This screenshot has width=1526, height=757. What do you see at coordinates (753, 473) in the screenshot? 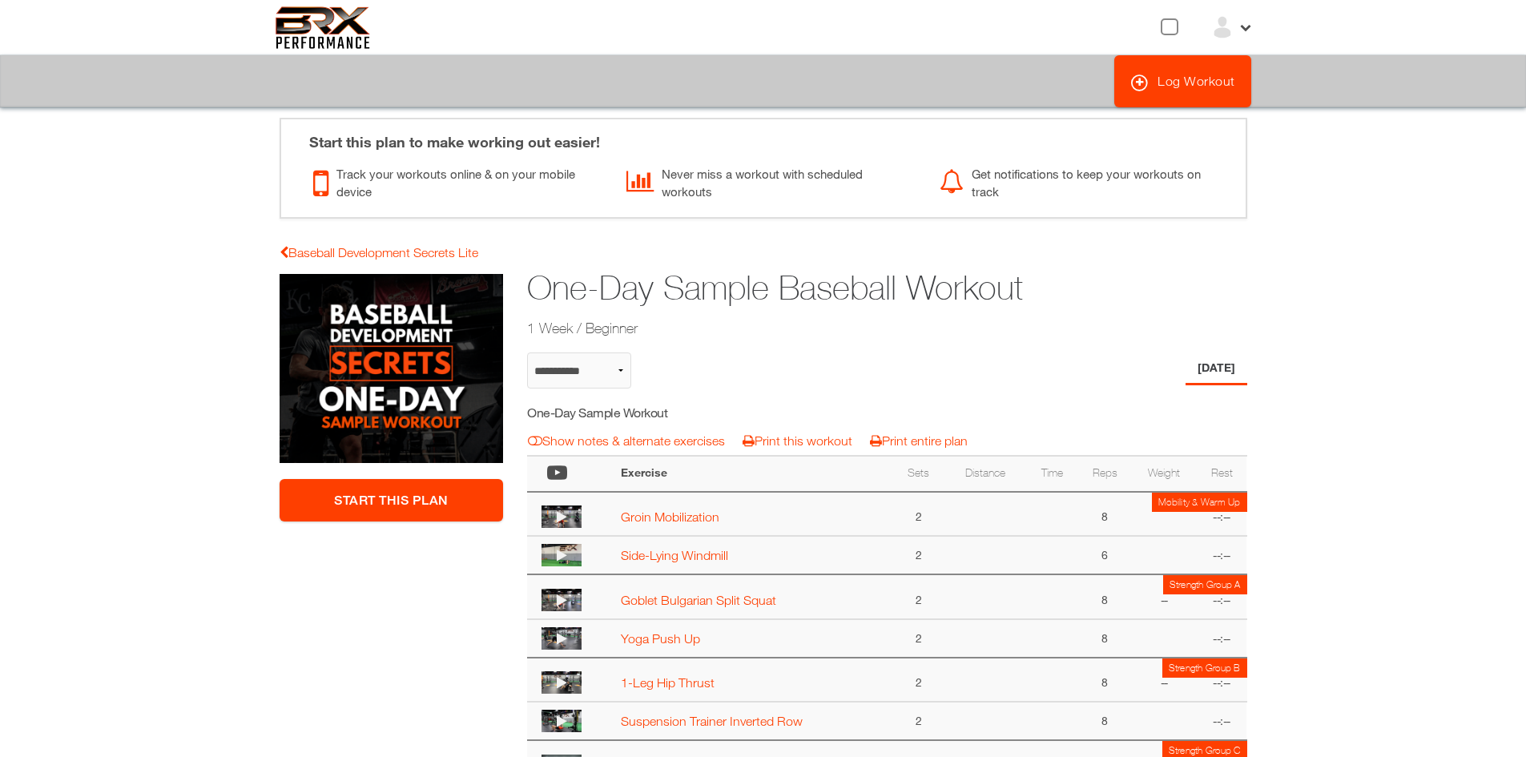
I see `th: Exercise` at bounding box center [753, 473].